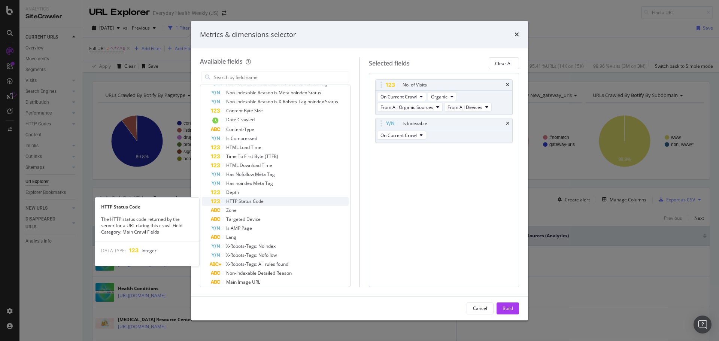 The height and width of the screenshot is (341, 719). Describe the element at coordinates (443, 97) in the screenshot. I see `button: Organic` at that location.